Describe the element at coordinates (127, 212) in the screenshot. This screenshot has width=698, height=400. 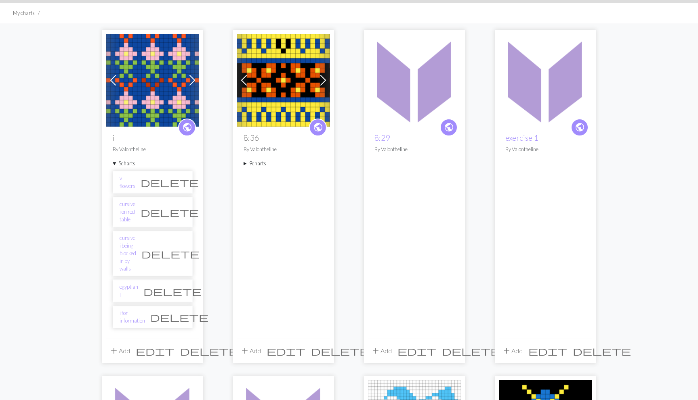
I see `a: cursive i on red table` at that location.